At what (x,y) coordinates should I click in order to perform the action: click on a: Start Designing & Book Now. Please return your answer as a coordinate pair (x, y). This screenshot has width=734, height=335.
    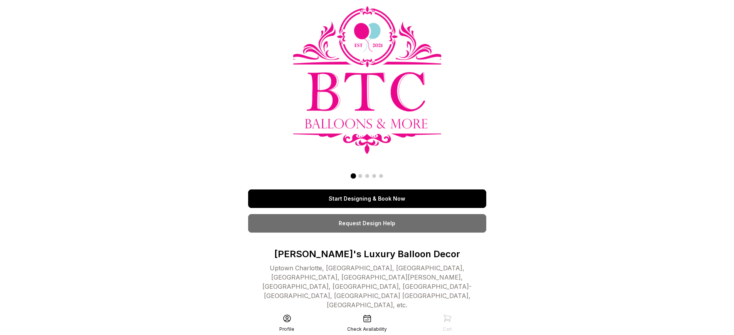
    Looking at the image, I should click on (367, 199).